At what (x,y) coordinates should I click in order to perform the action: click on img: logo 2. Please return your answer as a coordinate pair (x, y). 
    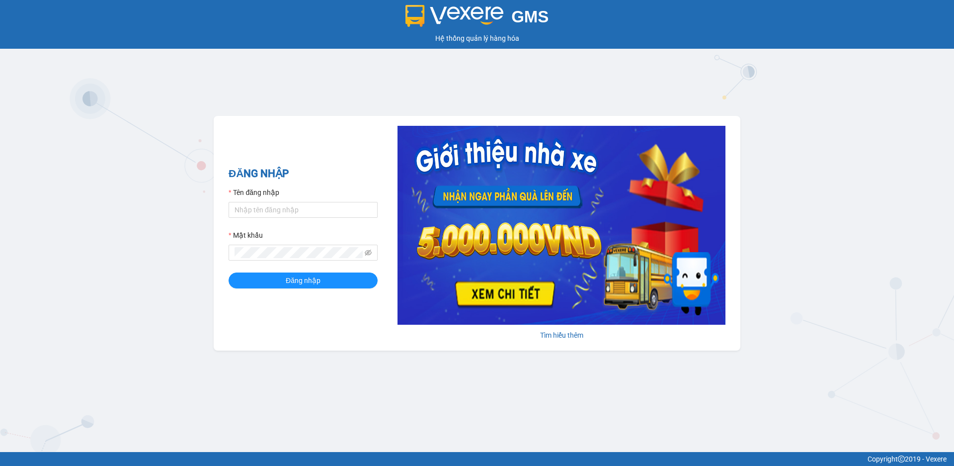
    Looking at the image, I should click on (455, 16).